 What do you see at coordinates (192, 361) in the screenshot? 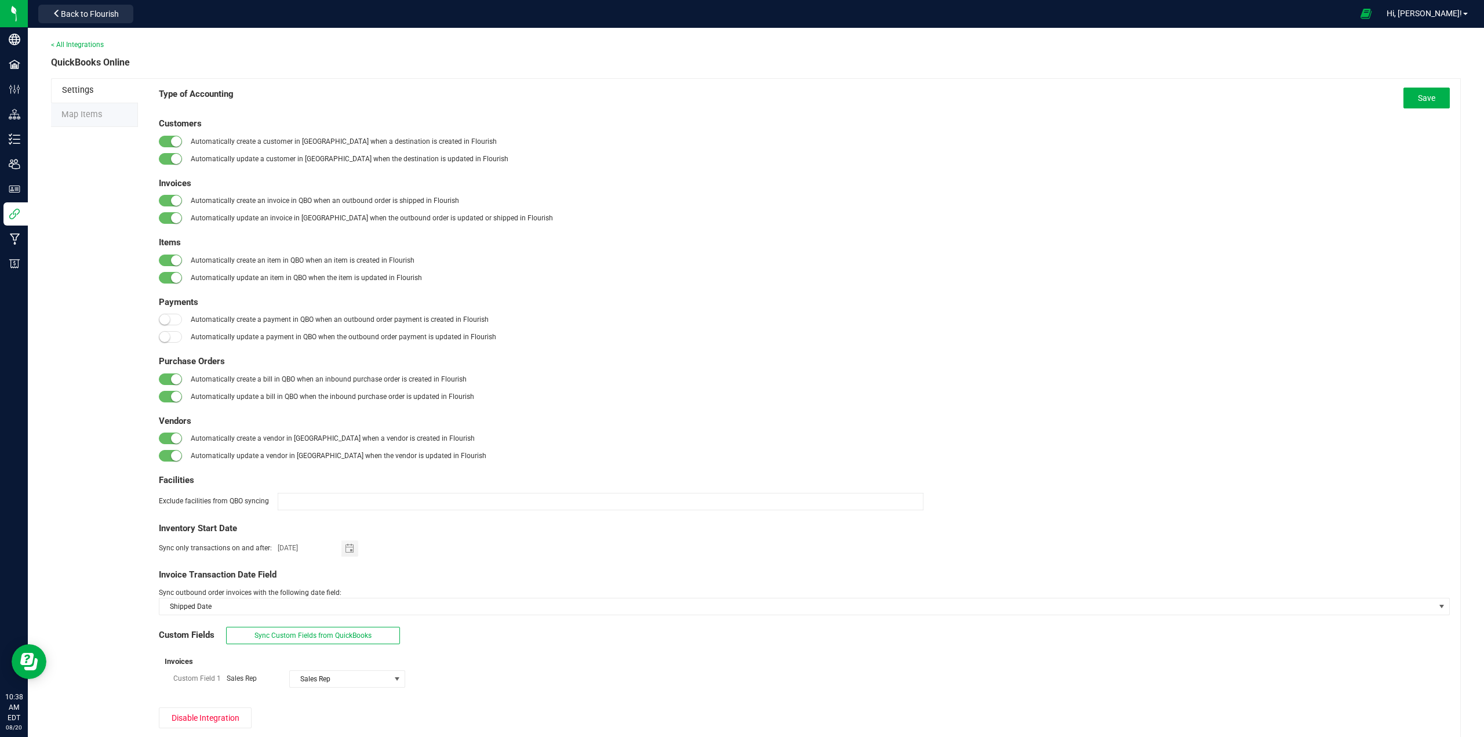
I see `span: Purchase Orders` at bounding box center [192, 361].